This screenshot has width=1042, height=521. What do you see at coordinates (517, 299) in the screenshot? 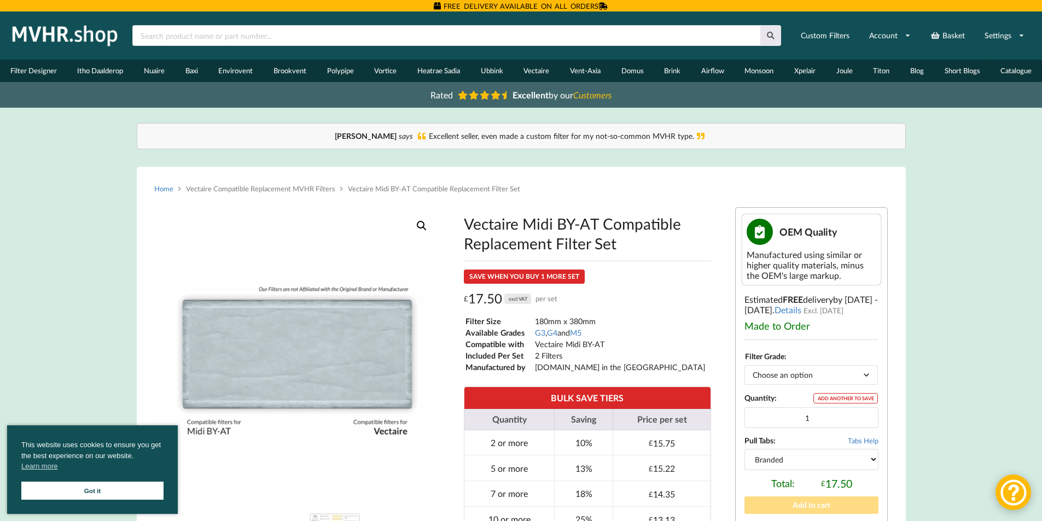
I see `div: excl VAT` at bounding box center [517, 299].